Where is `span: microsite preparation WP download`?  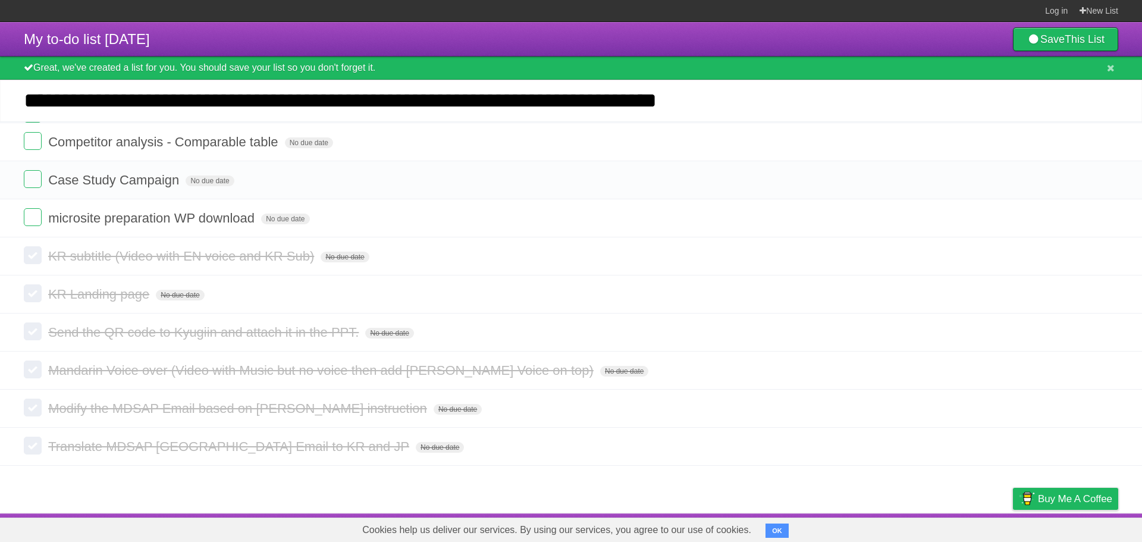 span: microsite preparation WP download is located at coordinates (153, 218).